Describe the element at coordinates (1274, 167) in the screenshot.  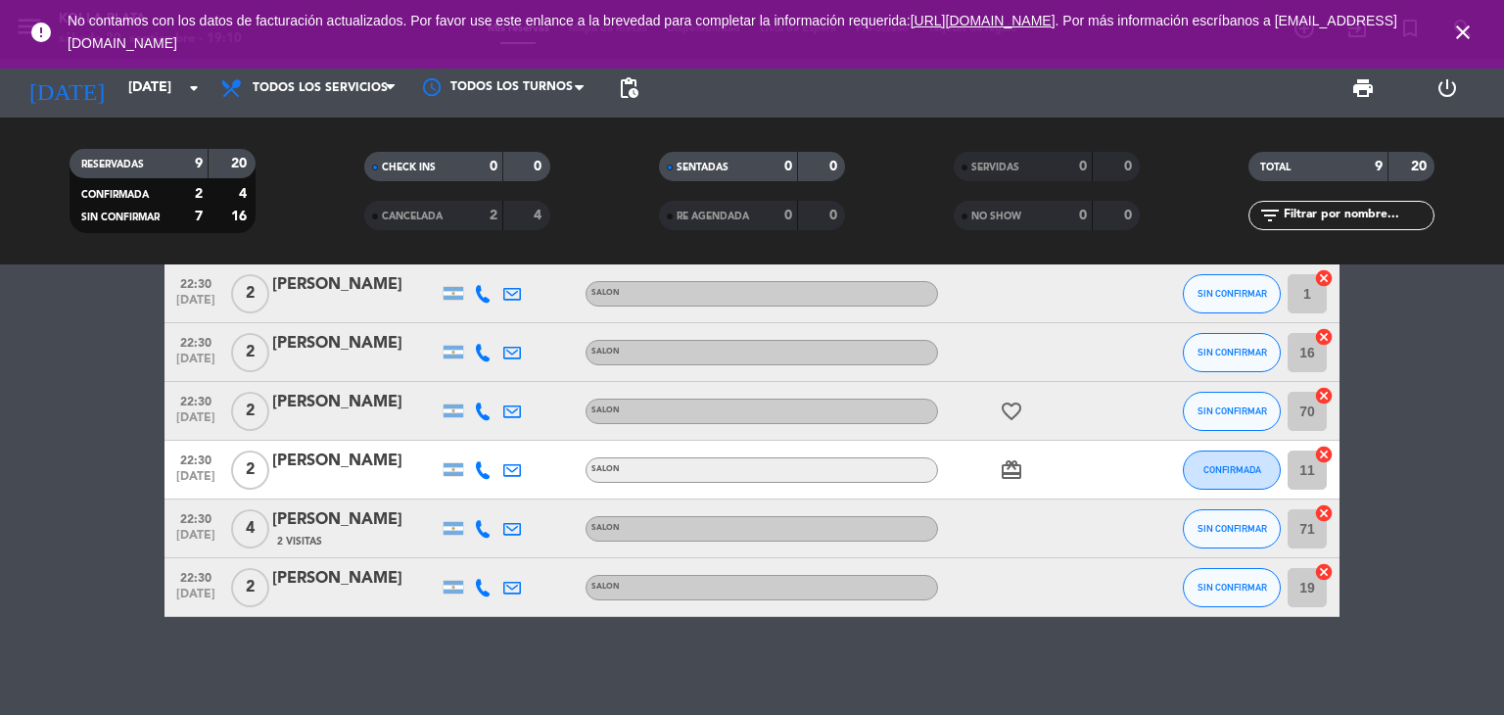
I see `span: TOTAL` at that location.